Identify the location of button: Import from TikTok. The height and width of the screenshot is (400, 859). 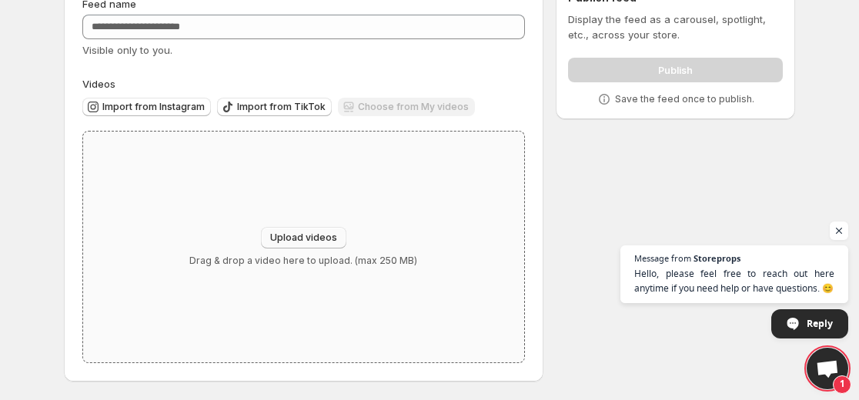
(274, 107).